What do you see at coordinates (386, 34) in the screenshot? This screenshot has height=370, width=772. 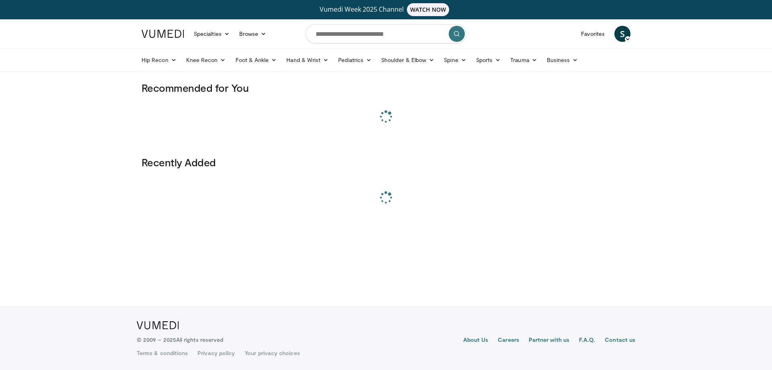 I see `input: Search topics, interventions` at bounding box center [386, 34].